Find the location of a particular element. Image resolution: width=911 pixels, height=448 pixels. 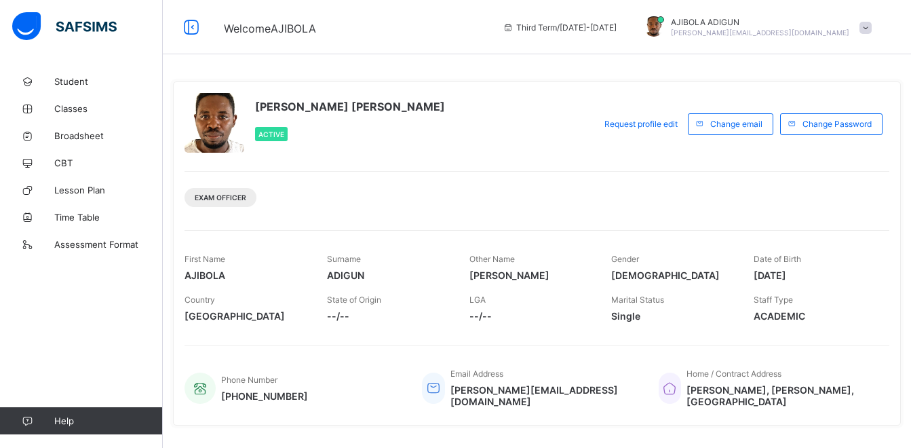

span: Home / Contract Address is located at coordinates (734, 373).